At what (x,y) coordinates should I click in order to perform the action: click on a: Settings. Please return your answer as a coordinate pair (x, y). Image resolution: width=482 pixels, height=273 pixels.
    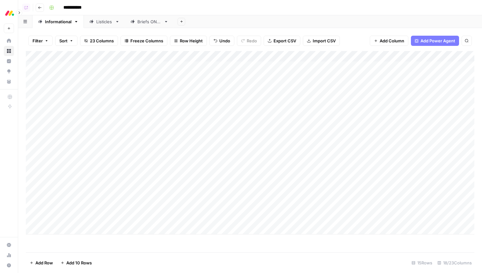
    Looking at the image, I should click on (9, 245).